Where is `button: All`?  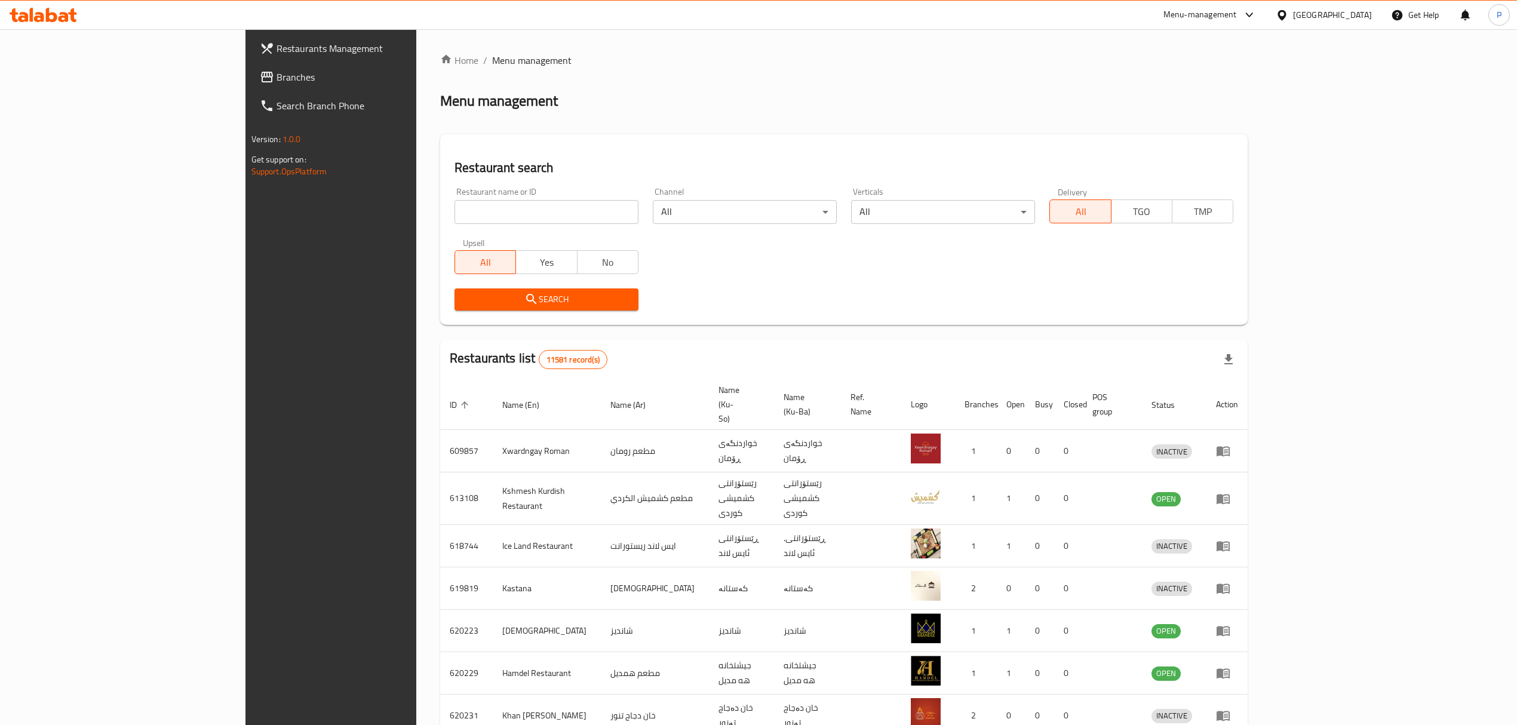 button: All is located at coordinates (485, 262).